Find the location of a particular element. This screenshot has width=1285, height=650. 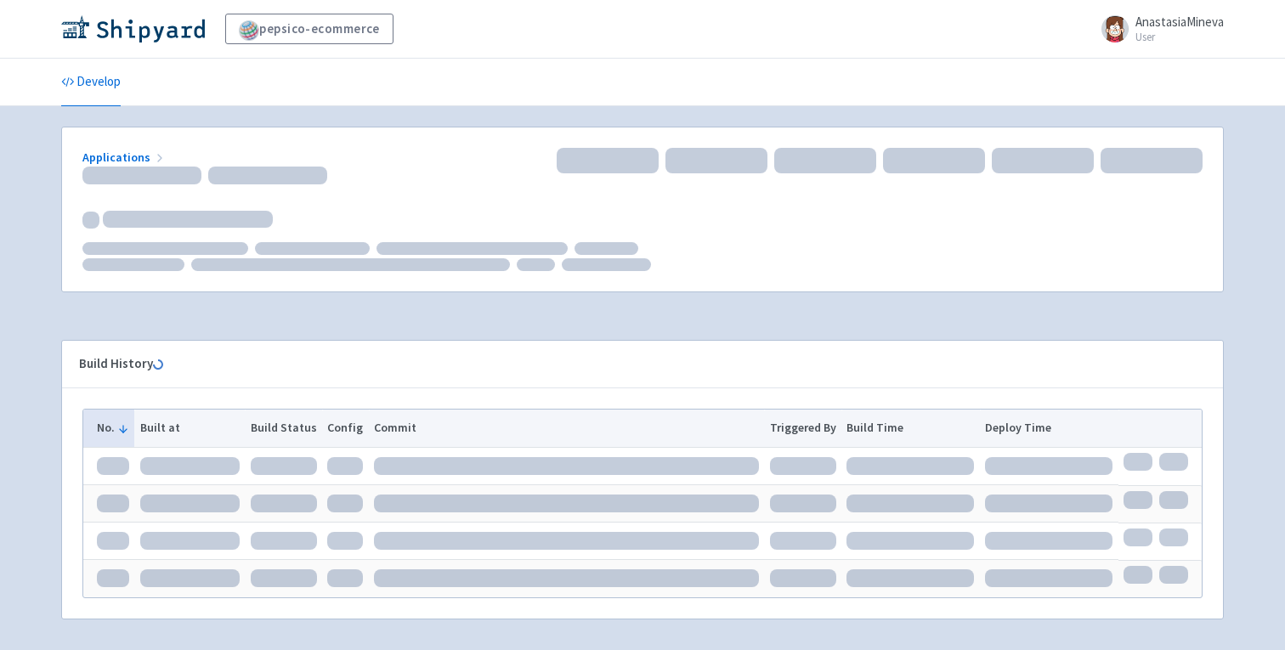

a: AnastasiaMineva User is located at coordinates (1157, 29).